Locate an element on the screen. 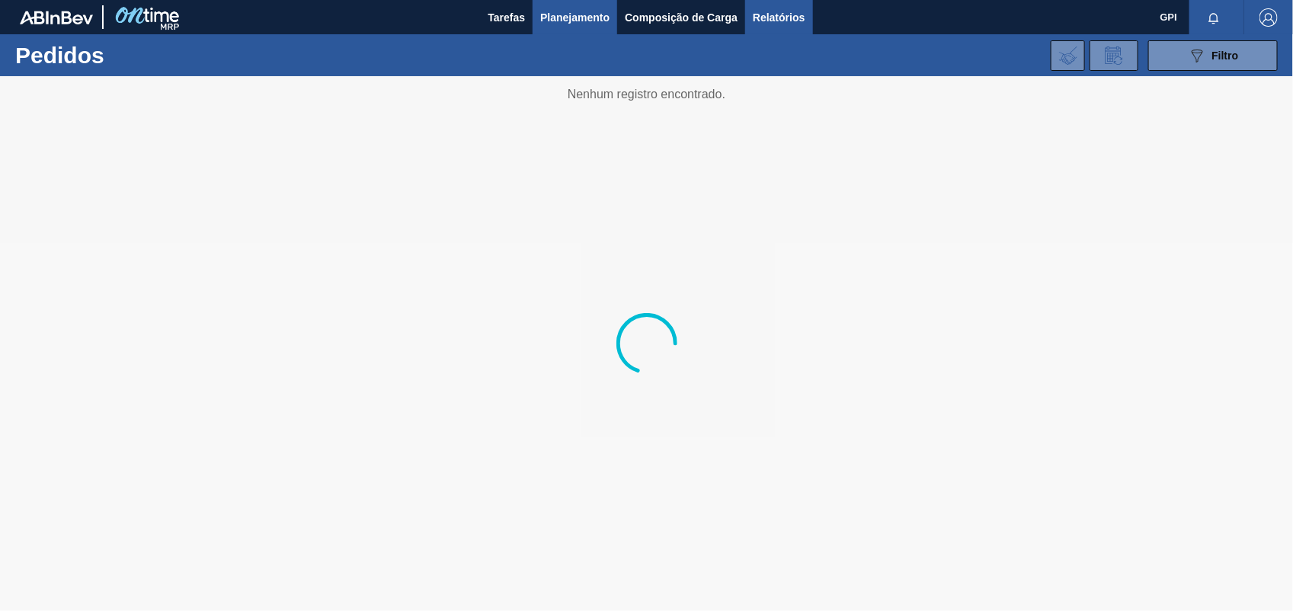 The image size is (1293, 611). span: Relatórios is located at coordinates (778, 18).